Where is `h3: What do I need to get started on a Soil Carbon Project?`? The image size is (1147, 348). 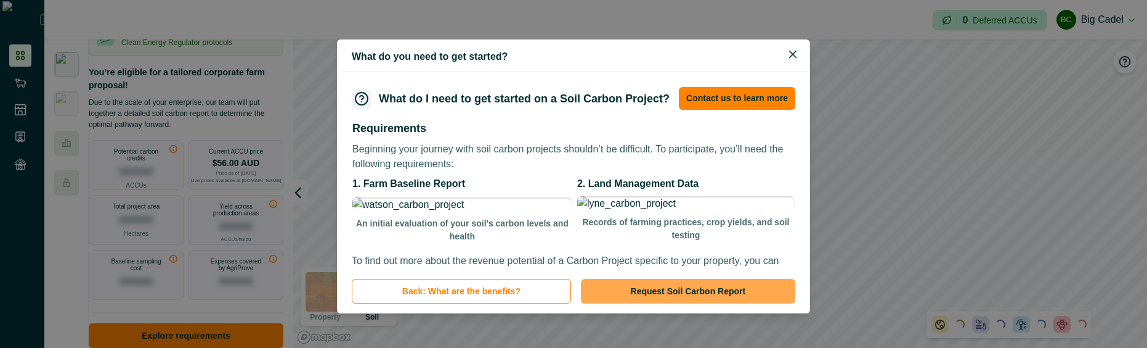
h3: What do I need to get started on a Soil Carbon Project? is located at coordinates (524, 99).